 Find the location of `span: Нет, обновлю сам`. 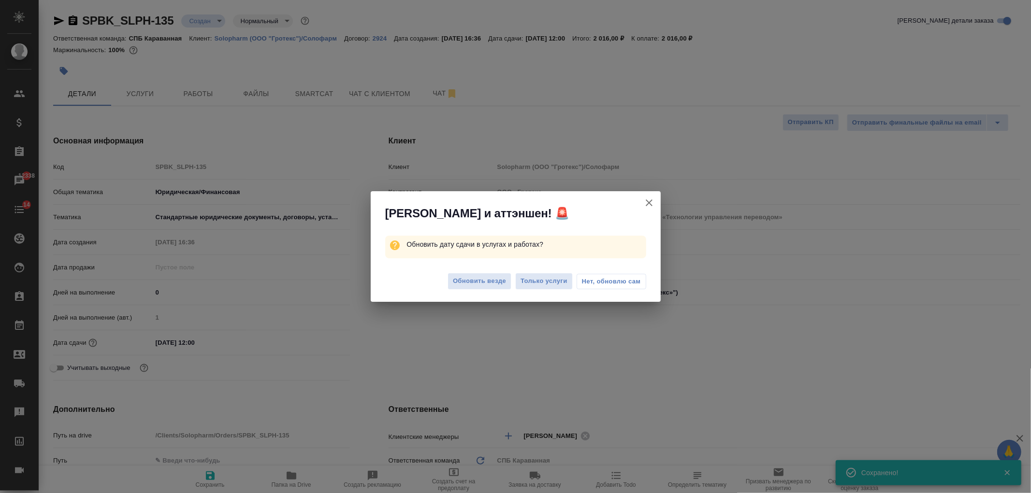

span: Нет, обновлю сам is located at coordinates (611, 282).